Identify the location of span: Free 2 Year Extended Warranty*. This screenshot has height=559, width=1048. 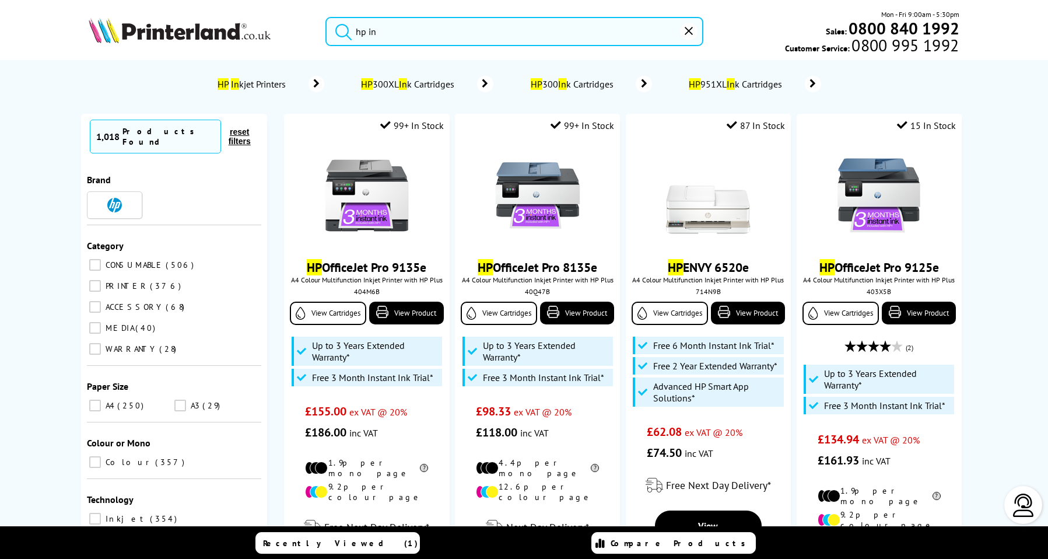
(715, 366).